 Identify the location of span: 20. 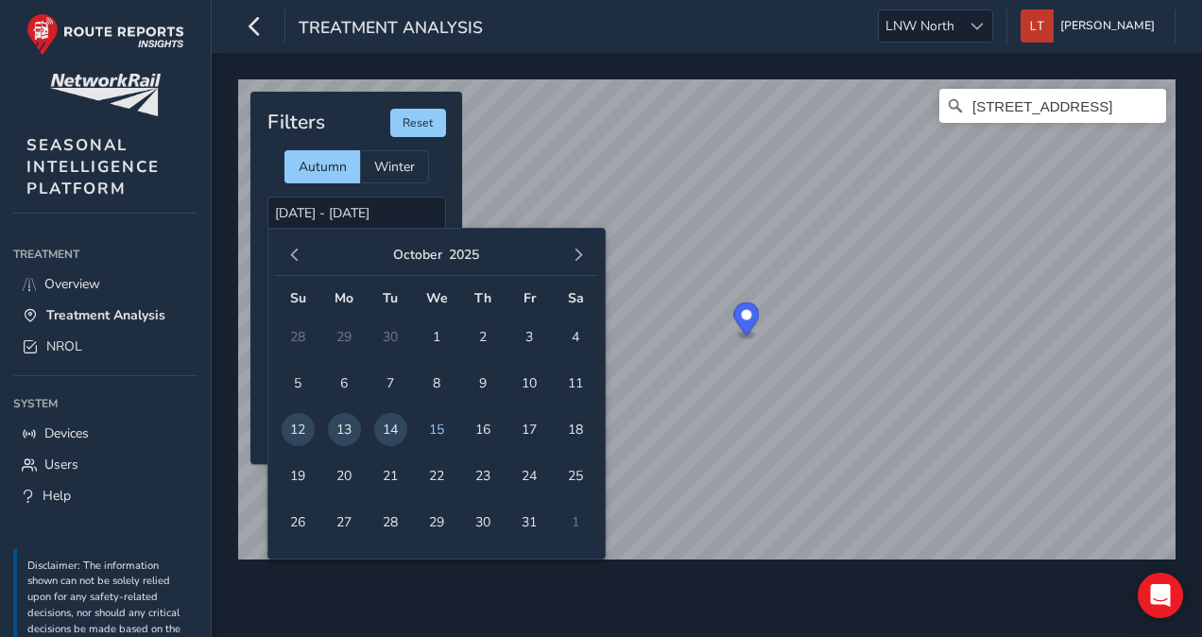
(344, 475).